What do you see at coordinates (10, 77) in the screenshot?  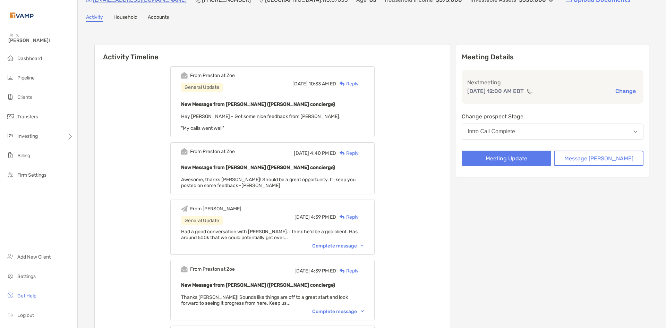 I see `img: pipeline icon` at bounding box center [10, 77].